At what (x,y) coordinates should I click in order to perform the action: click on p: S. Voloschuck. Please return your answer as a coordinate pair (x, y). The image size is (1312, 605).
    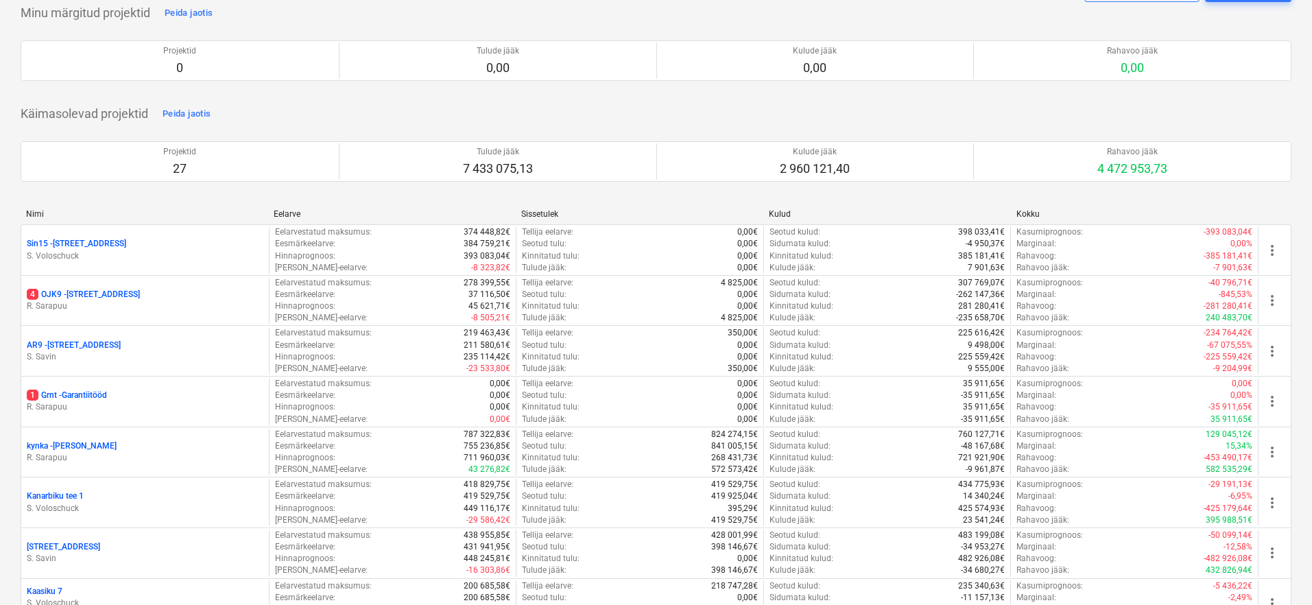
    Looking at the image, I should click on (145, 508).